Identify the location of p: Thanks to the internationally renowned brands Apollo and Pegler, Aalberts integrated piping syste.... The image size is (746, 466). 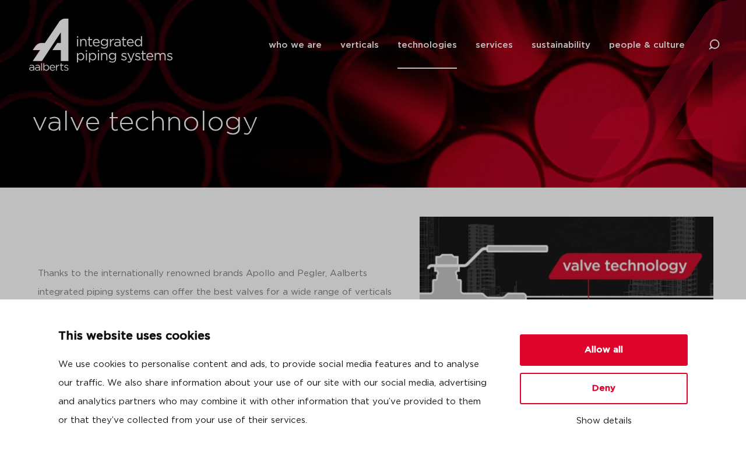
(217, 293).